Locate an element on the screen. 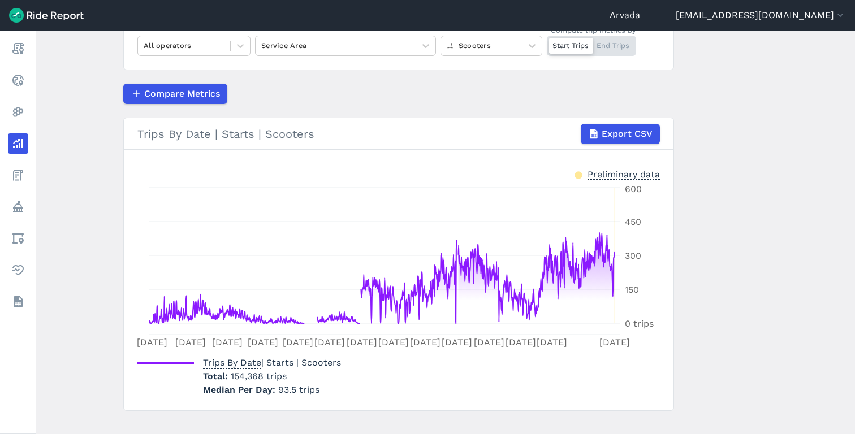 This screenshot has width=855, height=434. a: Heatmaps is located at coordinates (18, 112).